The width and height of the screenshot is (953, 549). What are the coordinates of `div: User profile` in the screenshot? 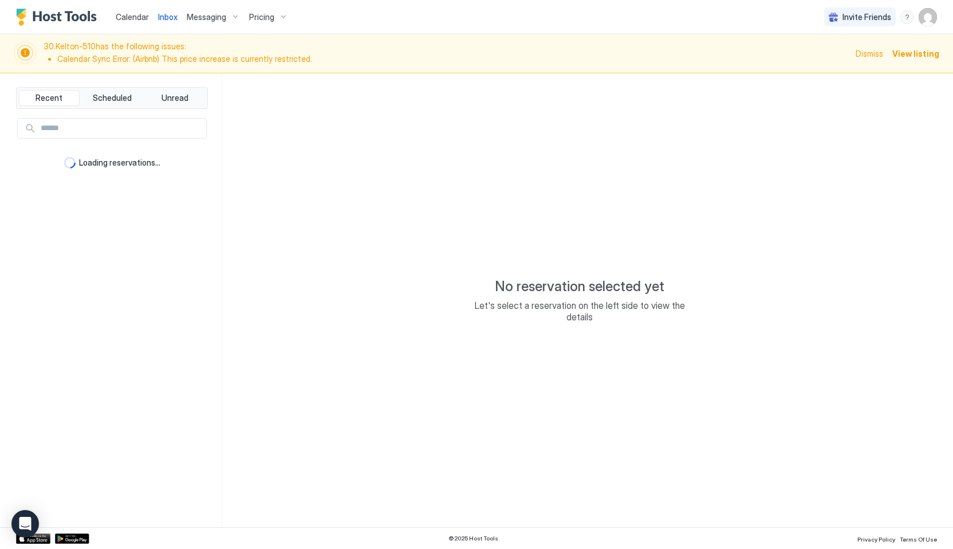 It's located at (928, 17).